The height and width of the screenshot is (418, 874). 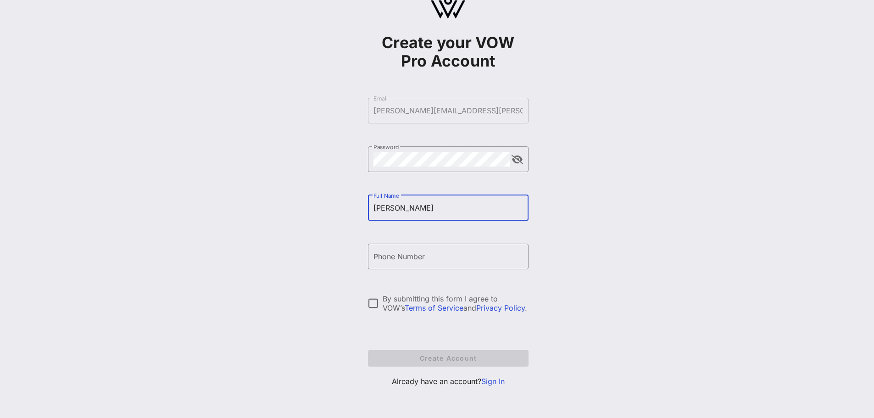 What do you see at coordinates (493, 381) in the screenshot?
I see `a: Sign In` at bounding box center [493, 381].